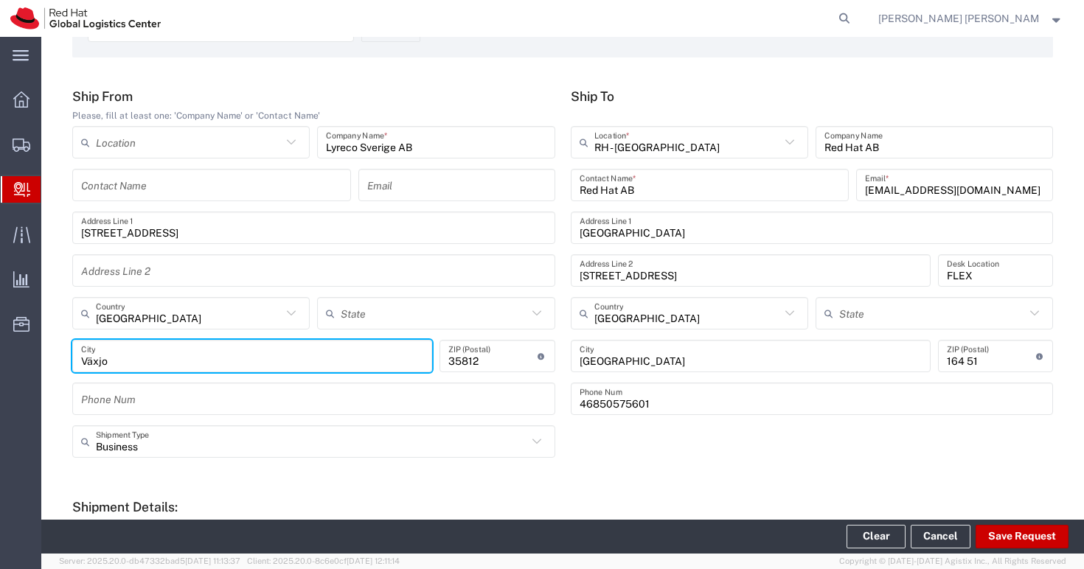  I want to click on span: Server: 2025.20.0-db47332bad5, so click(150, 561).